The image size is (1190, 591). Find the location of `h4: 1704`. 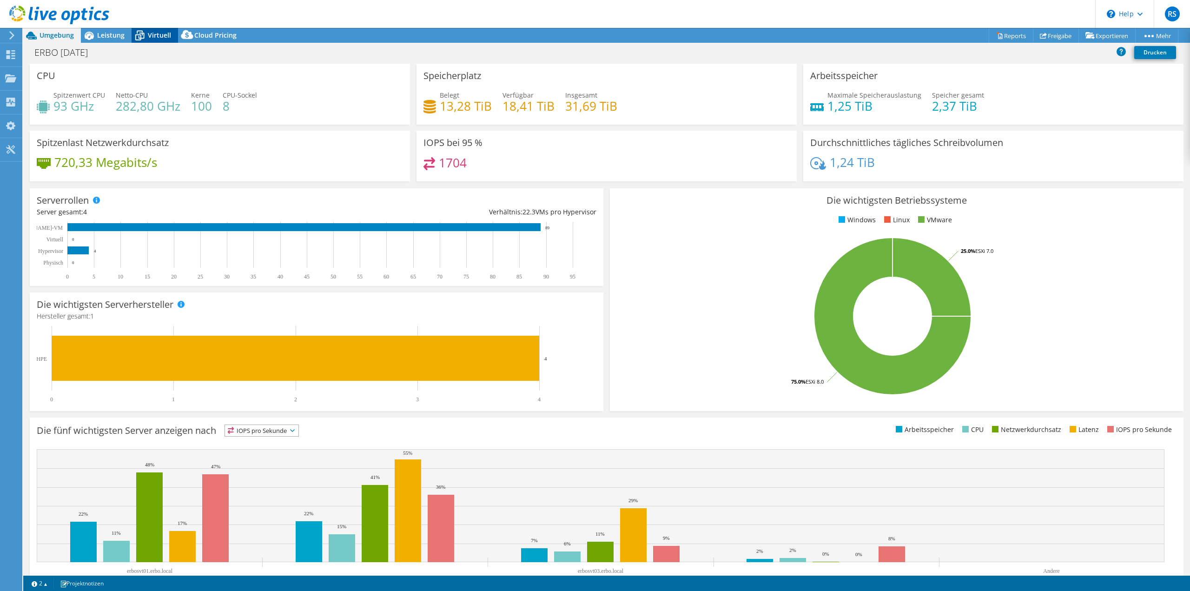

h4: 1704 is located at coordinates (453, 163).